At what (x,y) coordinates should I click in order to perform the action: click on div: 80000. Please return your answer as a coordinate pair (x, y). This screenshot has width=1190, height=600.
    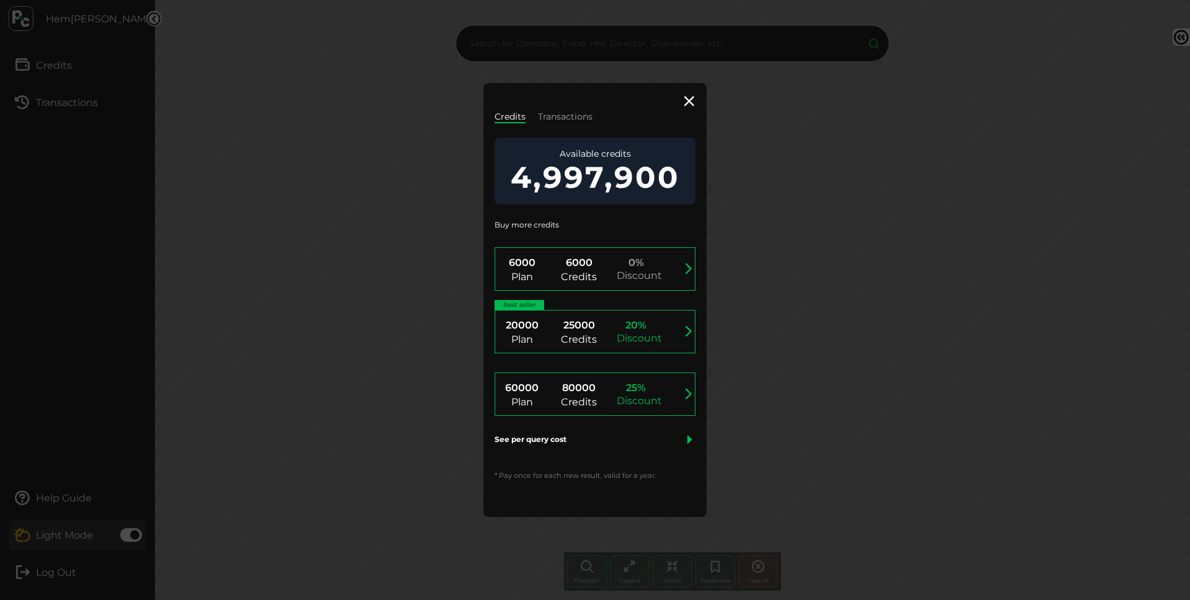
    Looking at the image, I should click on (579, 388).